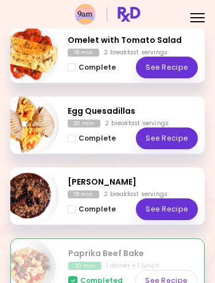 The image size is (215, 283). Describe the element at coordinates (132, 266) in the screenshot. I see `div: 1 dinner + 1 lunch` at that location.